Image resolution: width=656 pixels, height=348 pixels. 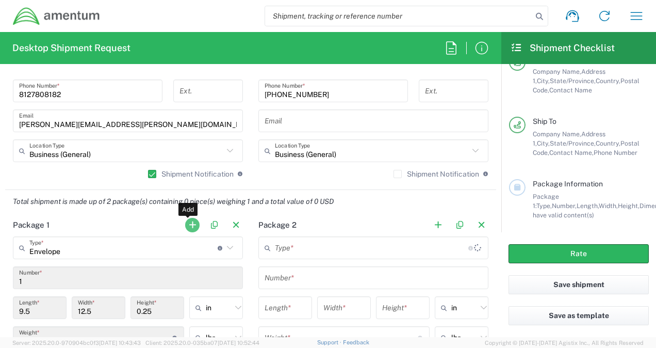 I want to click on span: Contact Name, so click(x=571, y=90).